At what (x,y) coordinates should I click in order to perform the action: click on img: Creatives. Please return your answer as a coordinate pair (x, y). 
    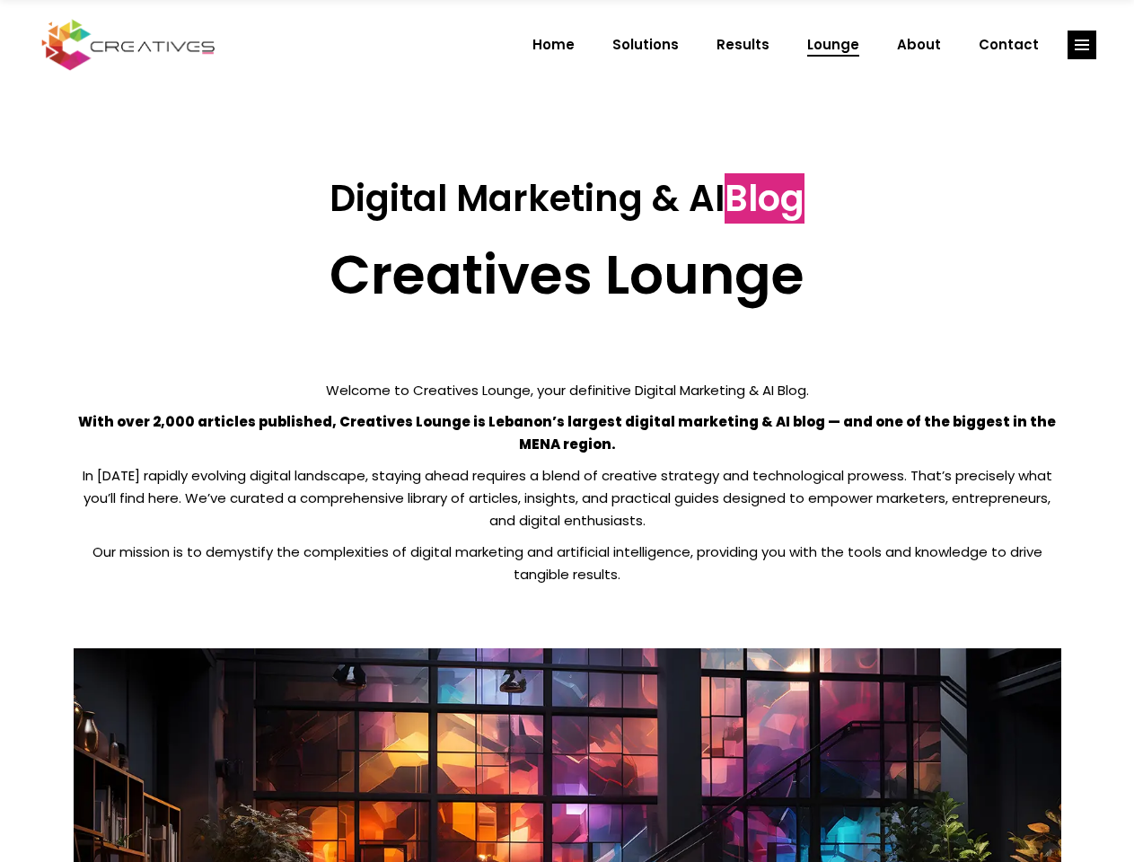
    Looking at the image, I should click on (128, 45).